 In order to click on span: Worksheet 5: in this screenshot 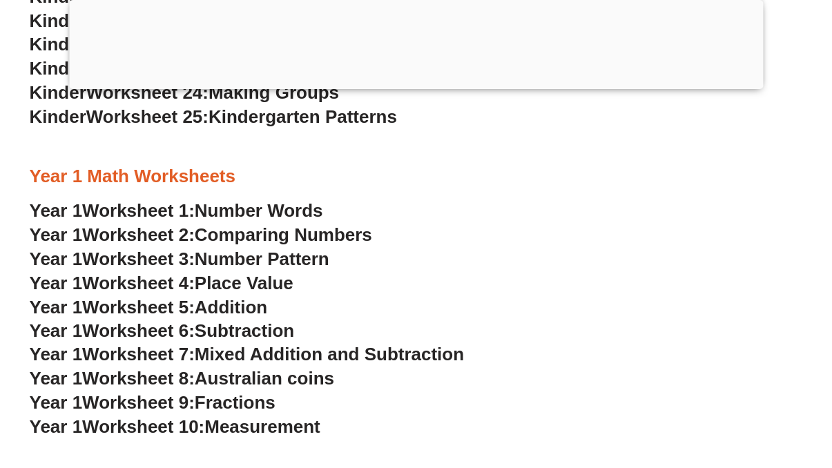, I will do `click(138, 307)`.